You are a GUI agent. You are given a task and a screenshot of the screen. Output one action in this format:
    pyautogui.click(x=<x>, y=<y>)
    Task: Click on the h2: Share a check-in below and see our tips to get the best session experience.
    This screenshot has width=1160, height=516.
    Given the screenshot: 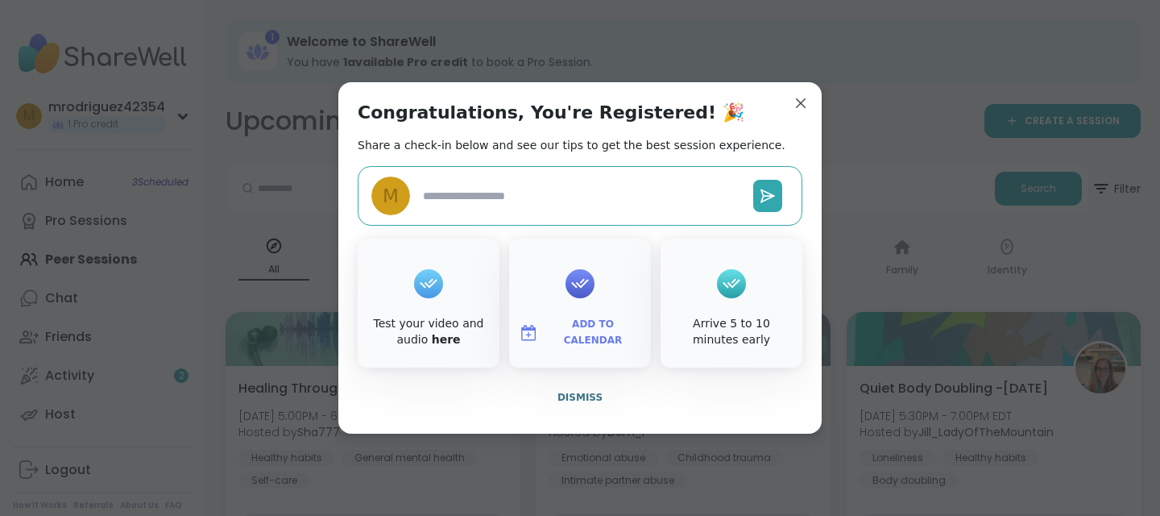 What is the action you would take?
    pyautogui.click(x=571, y=145)
    